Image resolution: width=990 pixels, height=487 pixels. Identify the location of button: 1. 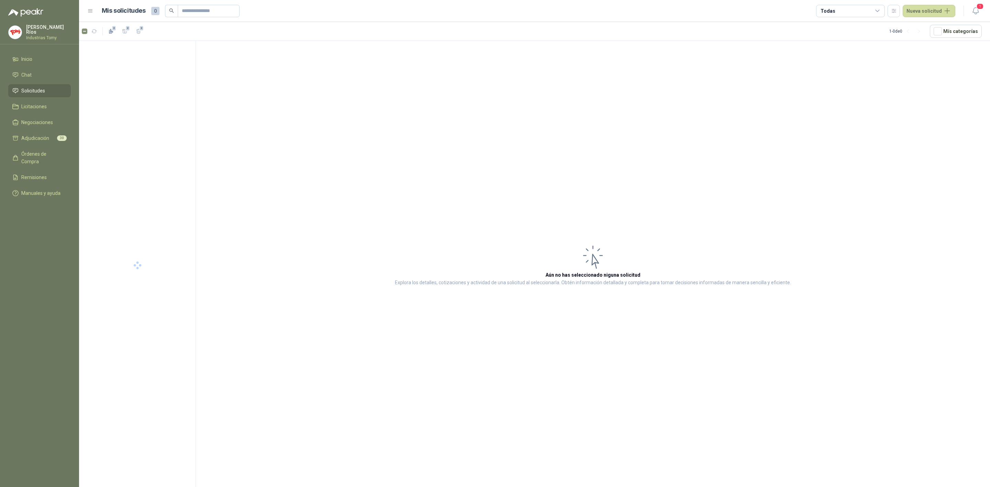
(975, 11).